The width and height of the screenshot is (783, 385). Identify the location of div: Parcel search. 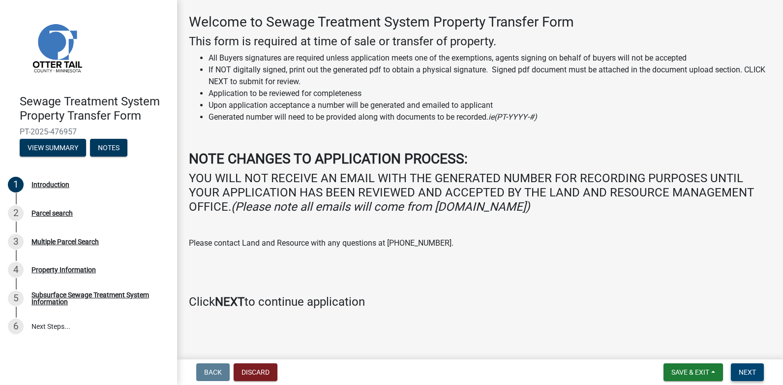
(52, 213).